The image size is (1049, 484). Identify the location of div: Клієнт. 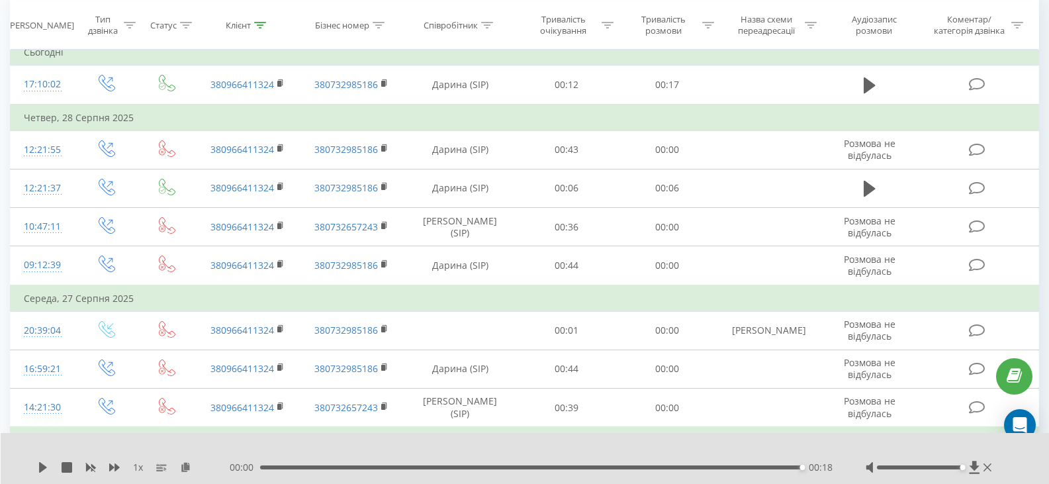
(238, 24).